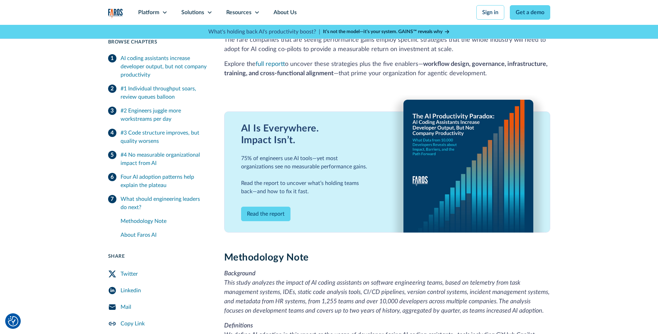 The height and width of the screenshot is (334, 658). I want to click on div: Methodology Note, so click(164, 221).